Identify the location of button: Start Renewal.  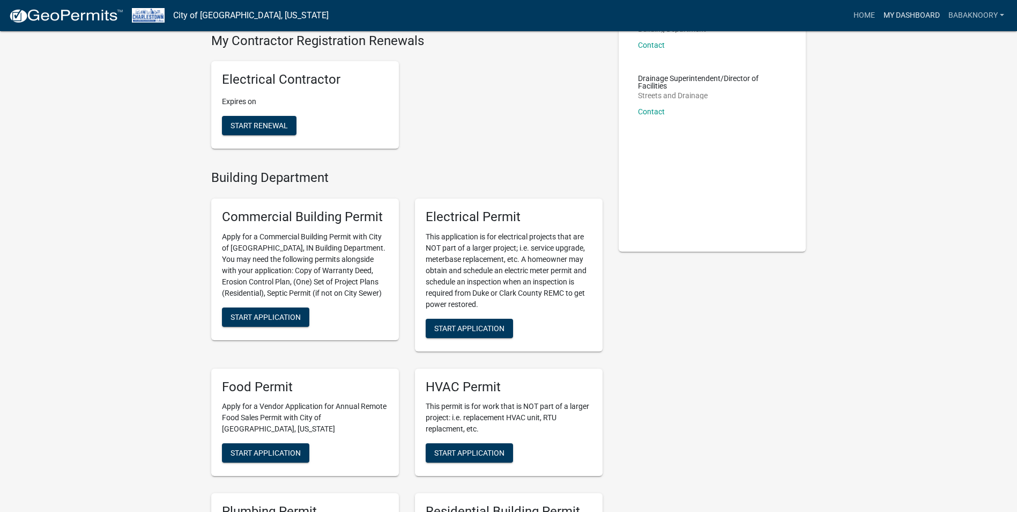
(259, 126).